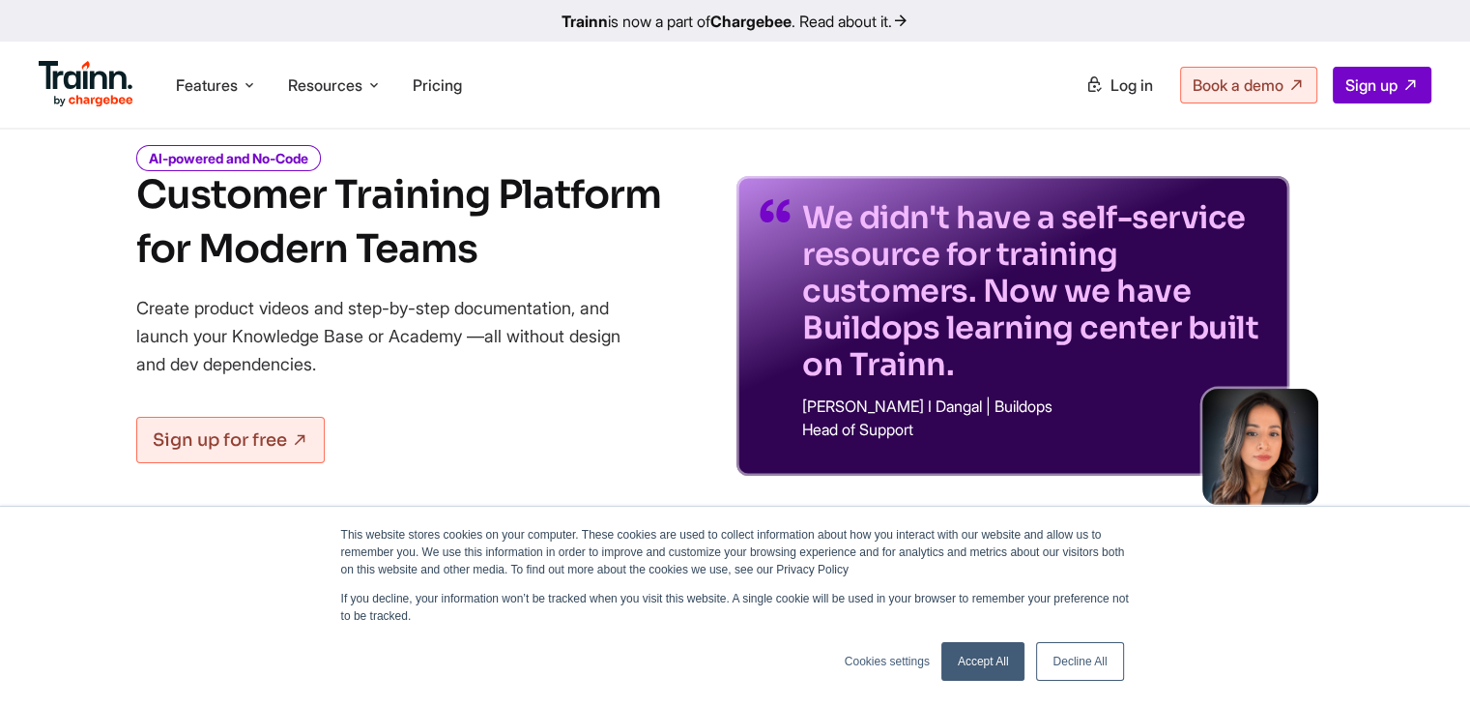 The height and width of the screenshot is (706, 1470). What do you see at coordinates (325, 85) in the screenshot?
I see `span: Resources` at bounding box center [325, 85].